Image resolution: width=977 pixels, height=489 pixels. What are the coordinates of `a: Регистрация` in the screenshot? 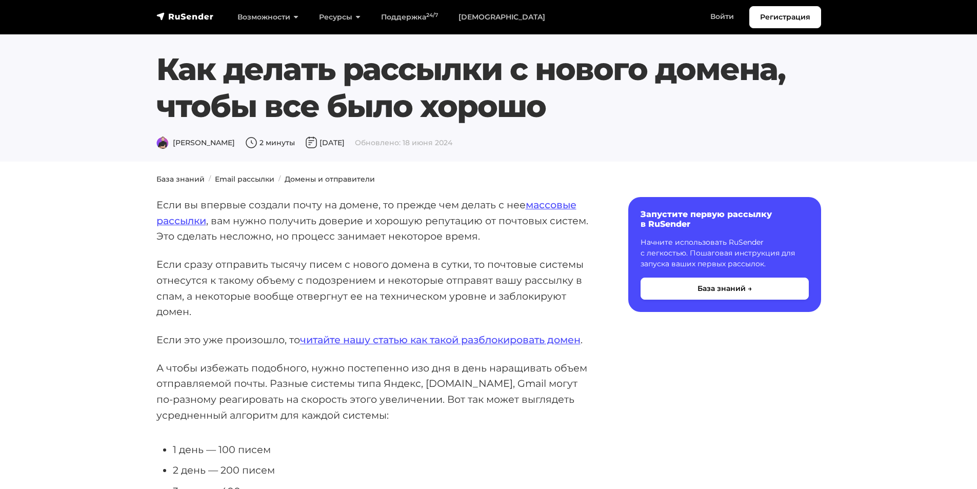 It's located at (785, 17).